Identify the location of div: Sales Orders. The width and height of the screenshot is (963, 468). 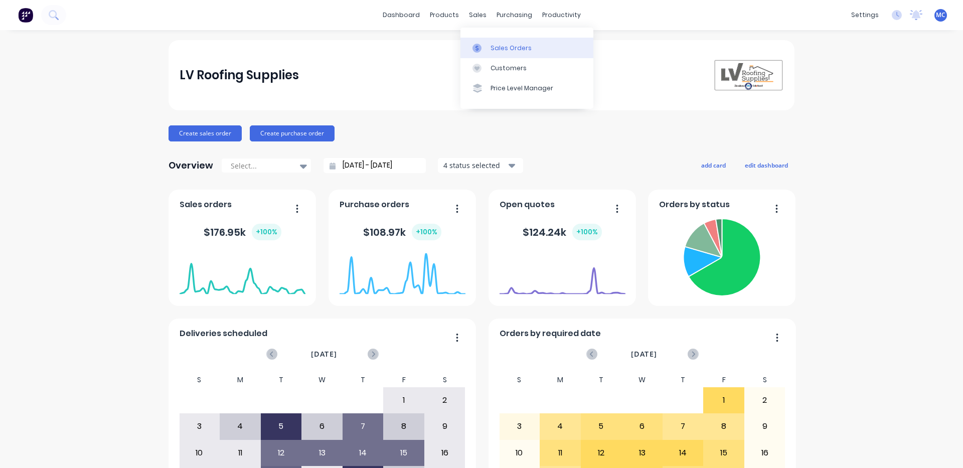
(511, 48).